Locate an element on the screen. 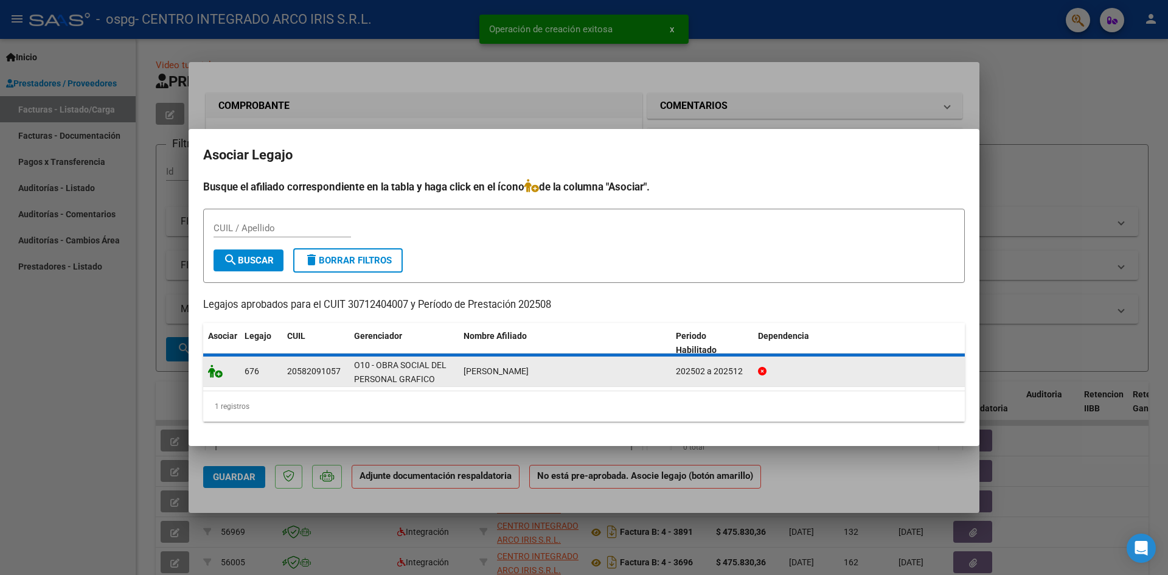 The width and height of the screenshot is (1168, 575). p: Legajos aprobados para el CUIT 30712404007 y Período de Prestación 202508 is located at coordinates (584, 305).